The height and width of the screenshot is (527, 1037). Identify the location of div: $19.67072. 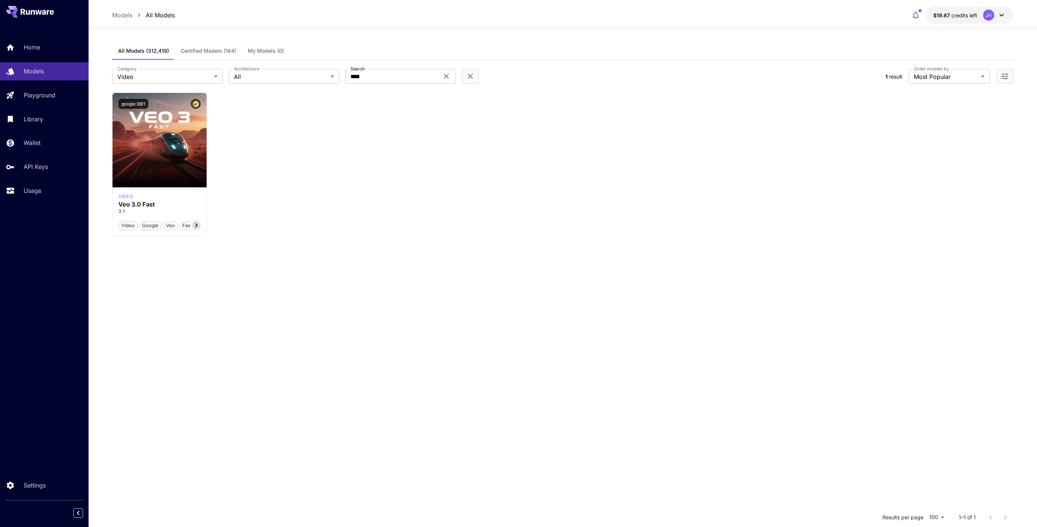
(955, 15).